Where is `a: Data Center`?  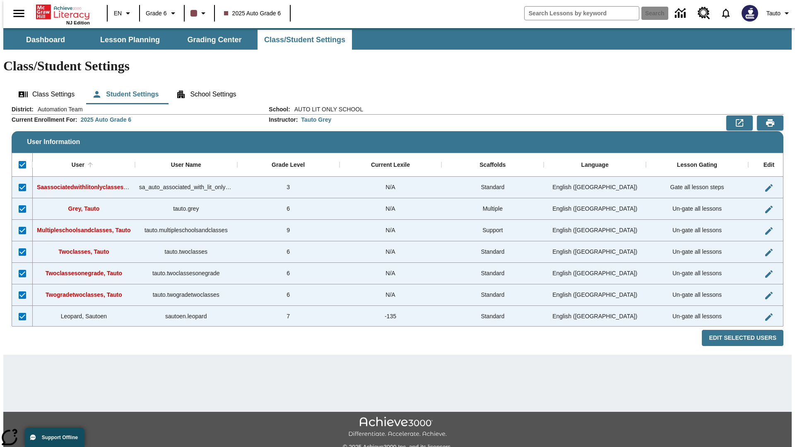 a: Data Center is located at coordinates (681, 13).